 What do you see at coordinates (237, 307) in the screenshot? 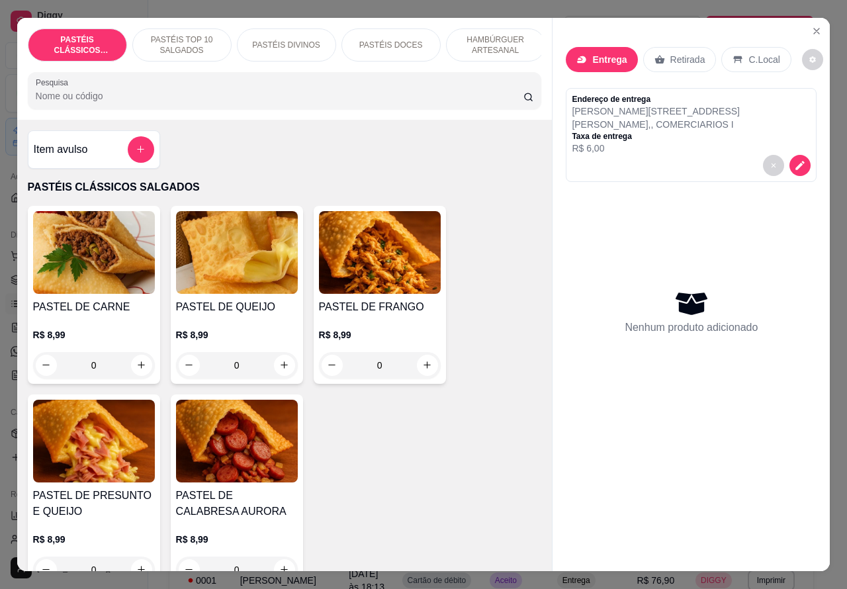
I see `h4: PASTEL DE QUEIJO` at bounding box center [237, 307].